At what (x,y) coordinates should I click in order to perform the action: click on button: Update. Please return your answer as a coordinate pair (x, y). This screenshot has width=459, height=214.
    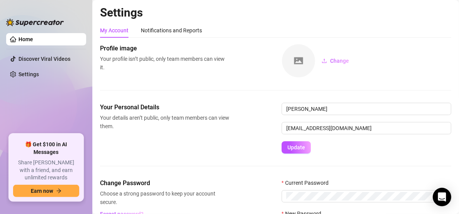
    Looking at the image, I should click on (296, 147).